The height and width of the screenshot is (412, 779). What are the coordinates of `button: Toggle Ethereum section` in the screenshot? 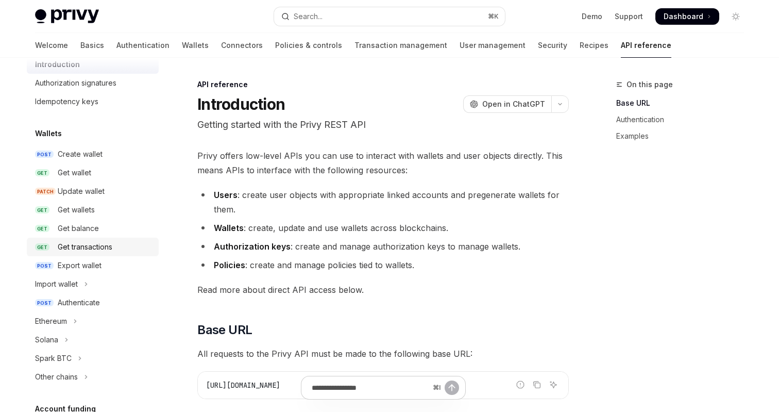 It's located at (93, 321).